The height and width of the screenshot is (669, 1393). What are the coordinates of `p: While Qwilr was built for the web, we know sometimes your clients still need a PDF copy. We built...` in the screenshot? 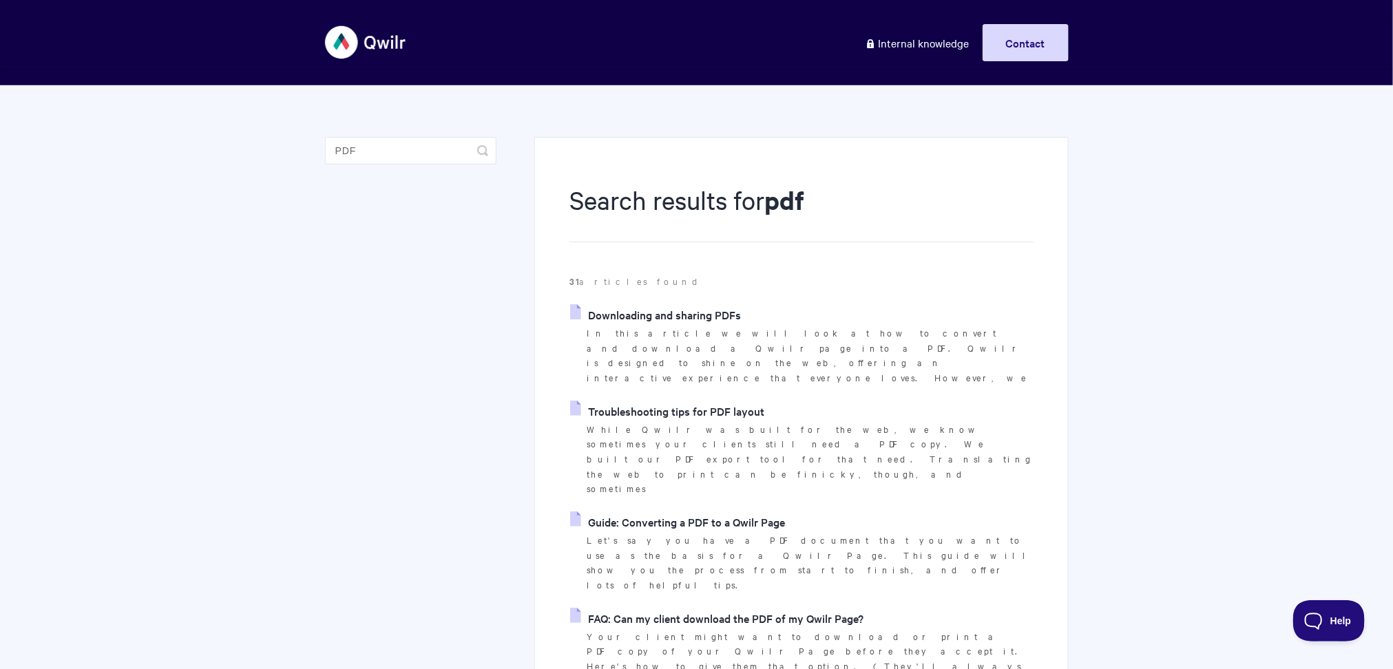 It's located at (810, 459).